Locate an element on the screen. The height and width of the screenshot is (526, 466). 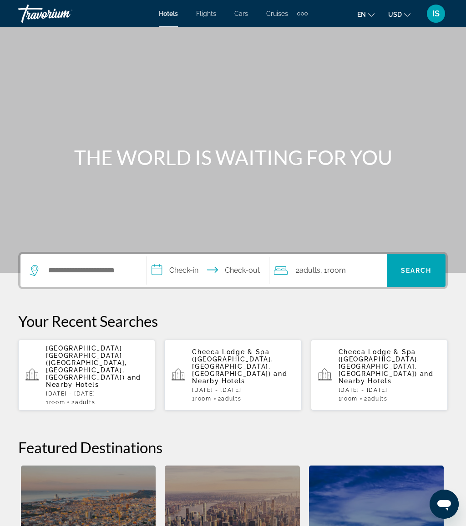
button: Search is located at coordinates (416, 271).